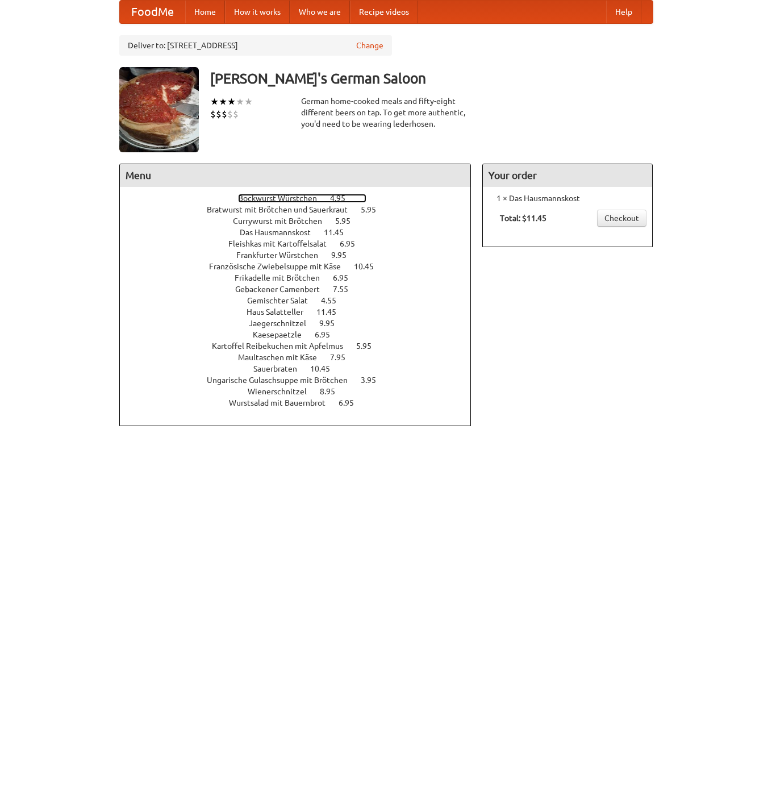 Image resolution: width=772 pixels, height=804 pixels. What do you see at coordinates (386, 113) in the screenshot?
I see `div: German home-cooked meals and fifty-eight different beers on tap. To get more authentic, you'd nee...` at bounding box center [386, 113].